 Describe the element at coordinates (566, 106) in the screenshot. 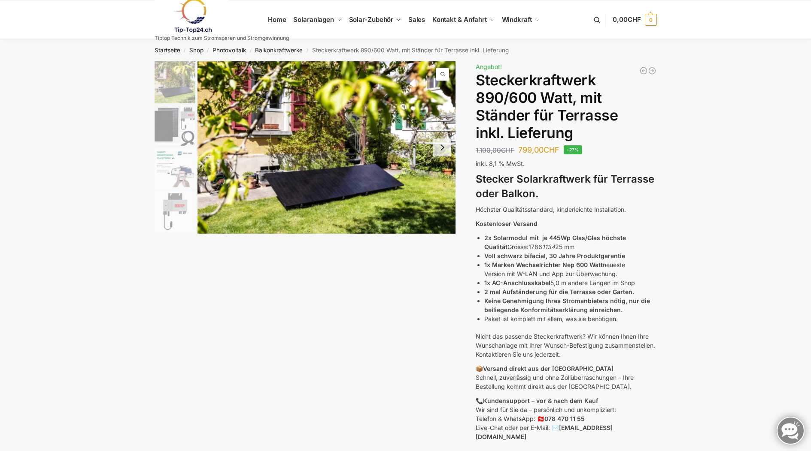

I see `h1: Steckerkraftwerk 890/600 Watt, mit Ständer für Terrasse inkl. Lieferung` at that location.